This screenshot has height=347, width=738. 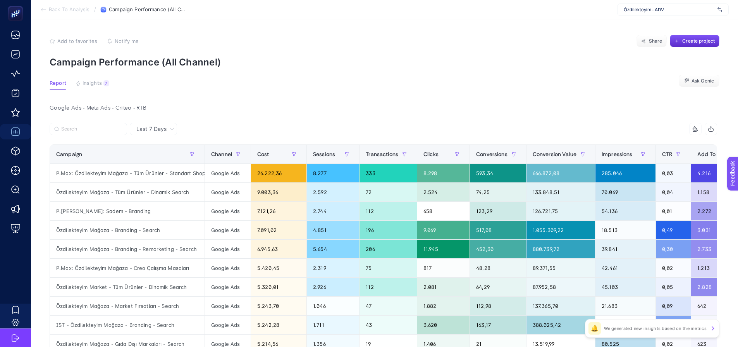 I want to click on div: 0,09, so click(x=673, y=306).